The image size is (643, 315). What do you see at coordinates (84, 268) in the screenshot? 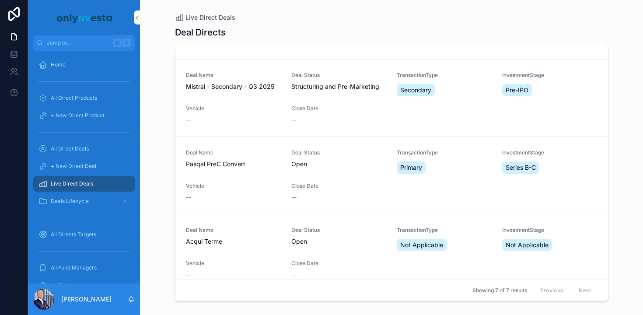
I see `a: All Fund Managers` at bounding box center [84, 268].